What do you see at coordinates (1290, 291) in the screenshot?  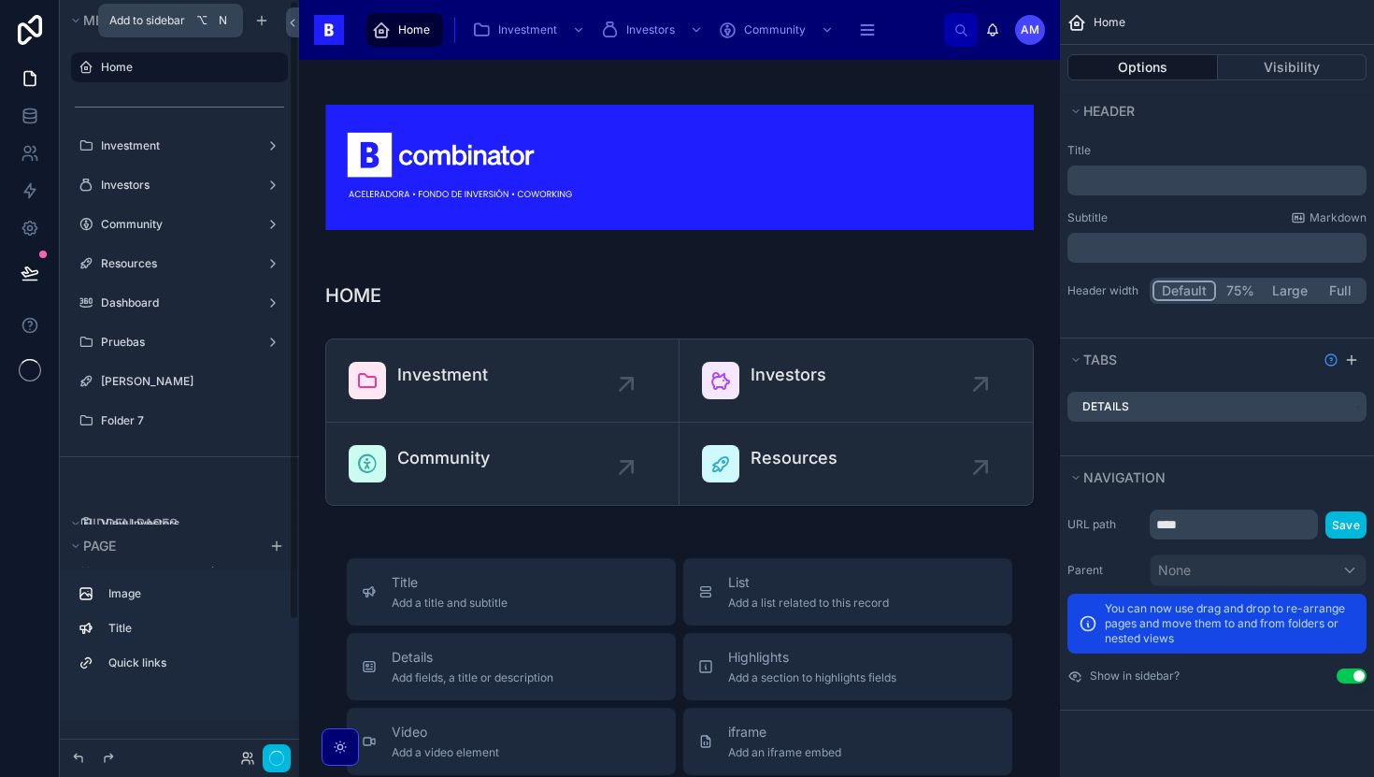 I see `button: Large` at bounding box center [1290, 291].